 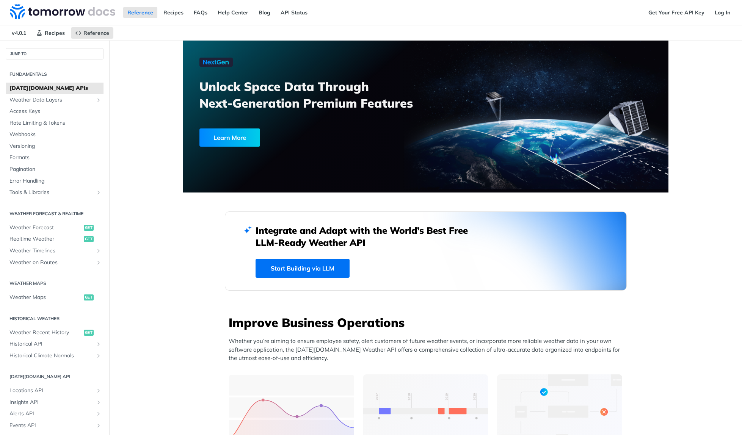 I want to click on a: Error Handling, so click(x=55, y=181).